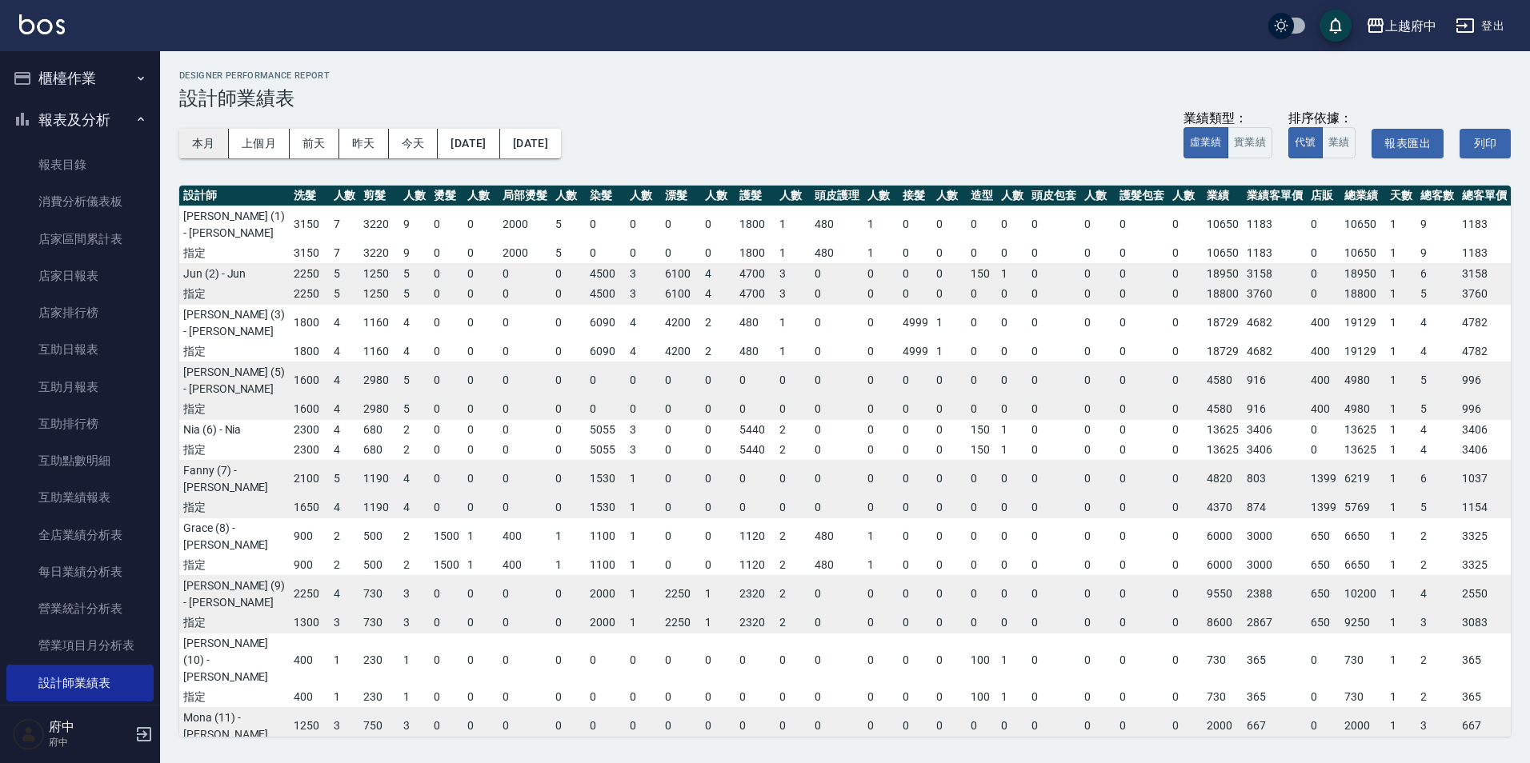  What do you see at coordinates (681, 322) in the screenshot?
I see `td: 4200` at bounding box center [681, 322].